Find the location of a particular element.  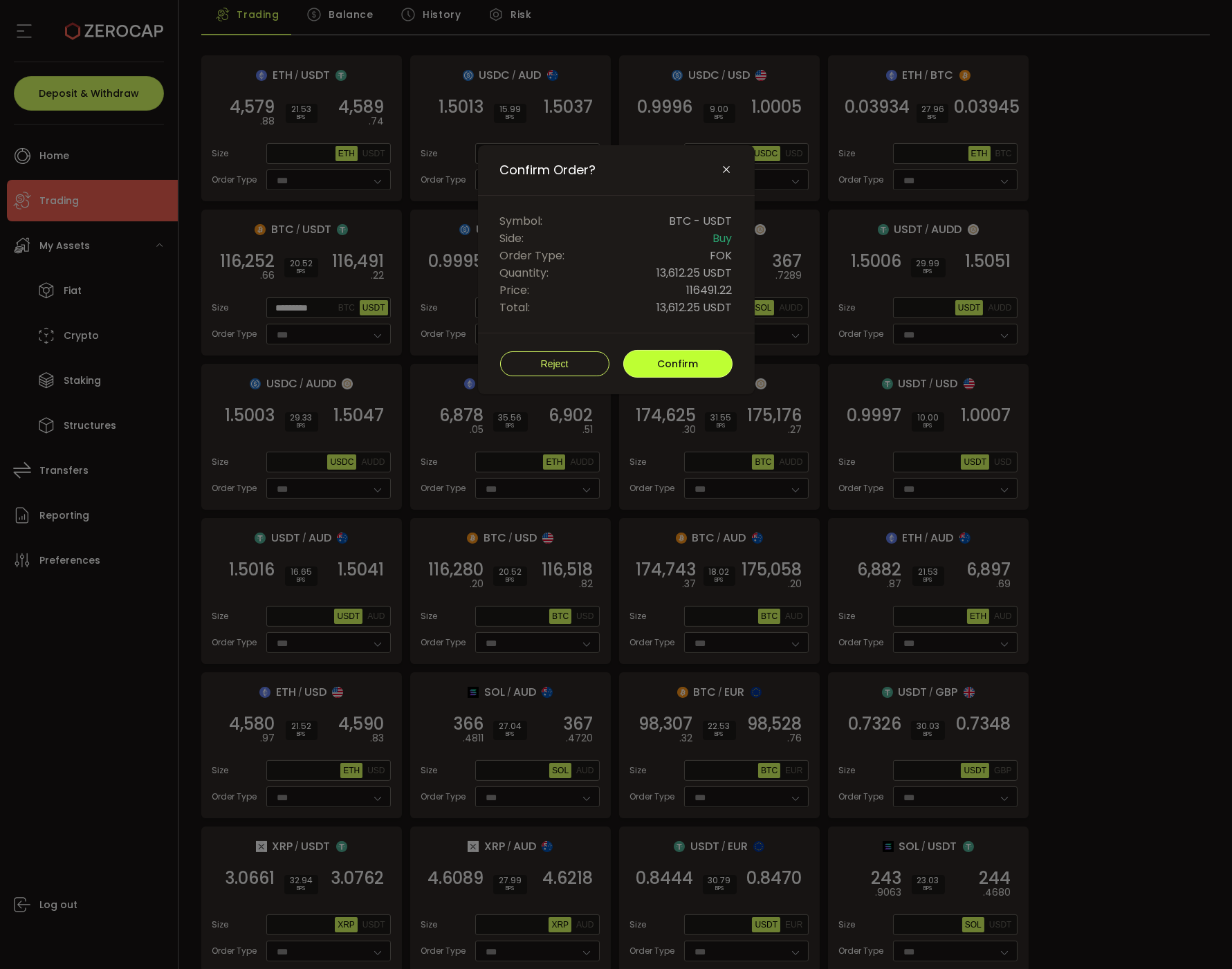

div: Confirm Order? is located at coordinates (616, 269).